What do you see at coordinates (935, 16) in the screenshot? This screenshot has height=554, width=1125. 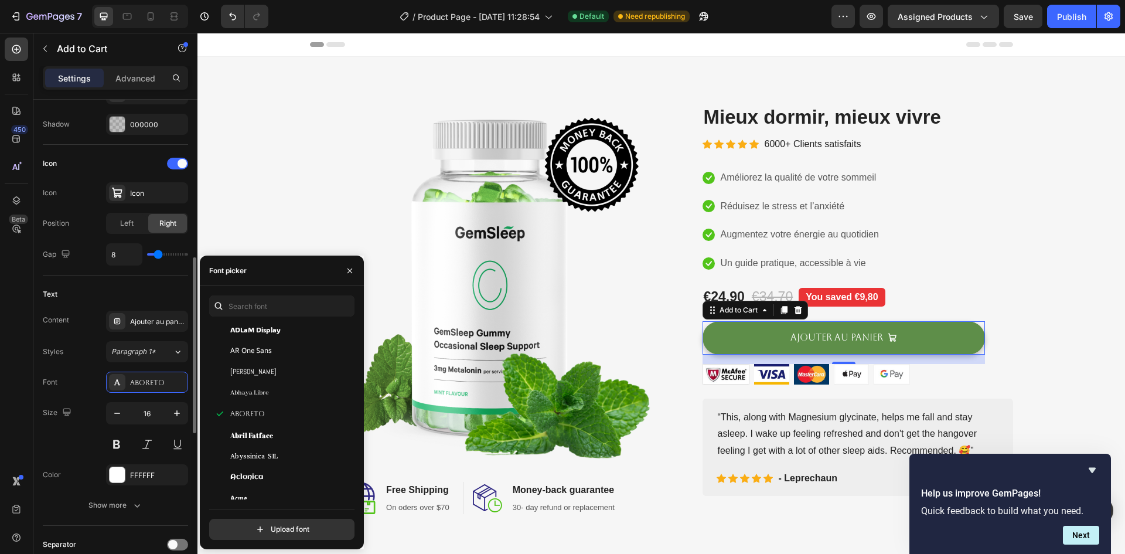 I see `span: Assigned Products` at bounding box center [935, 16].